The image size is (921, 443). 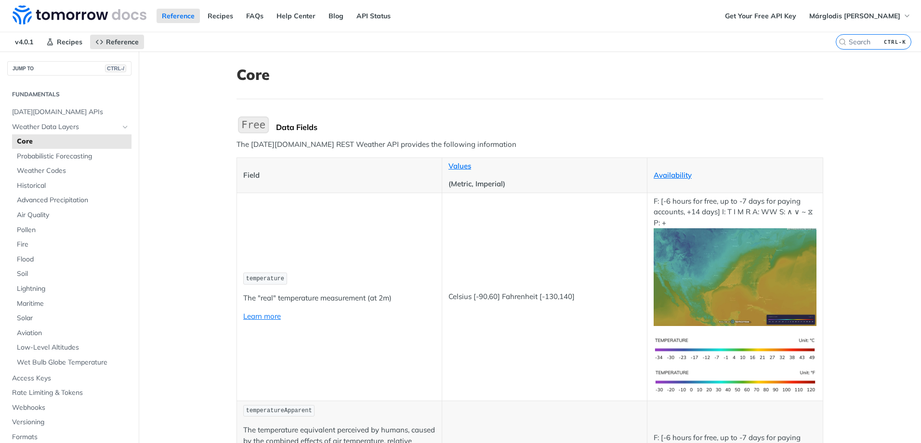 What do you see at coordinates (69, 379) in the screenshot?
I see `a: Access Keys` at bounding box center [69, 379].